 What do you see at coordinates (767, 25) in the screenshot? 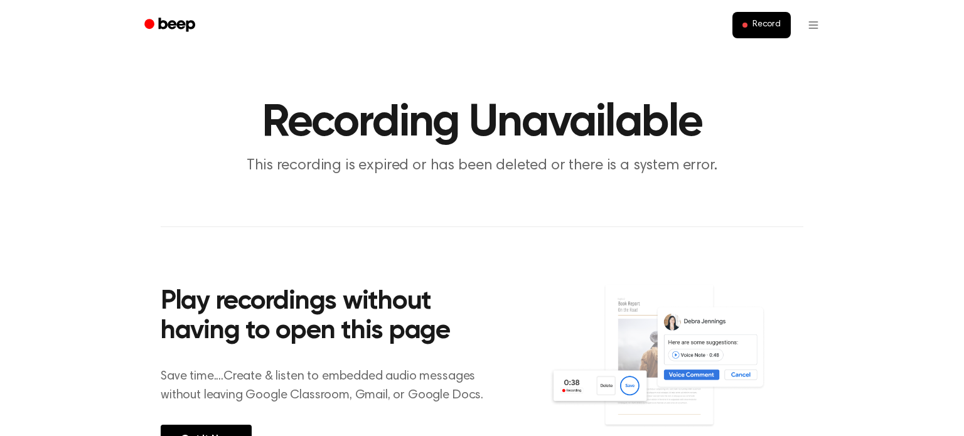
I see `span: Record` at bounding box center [767, 25].